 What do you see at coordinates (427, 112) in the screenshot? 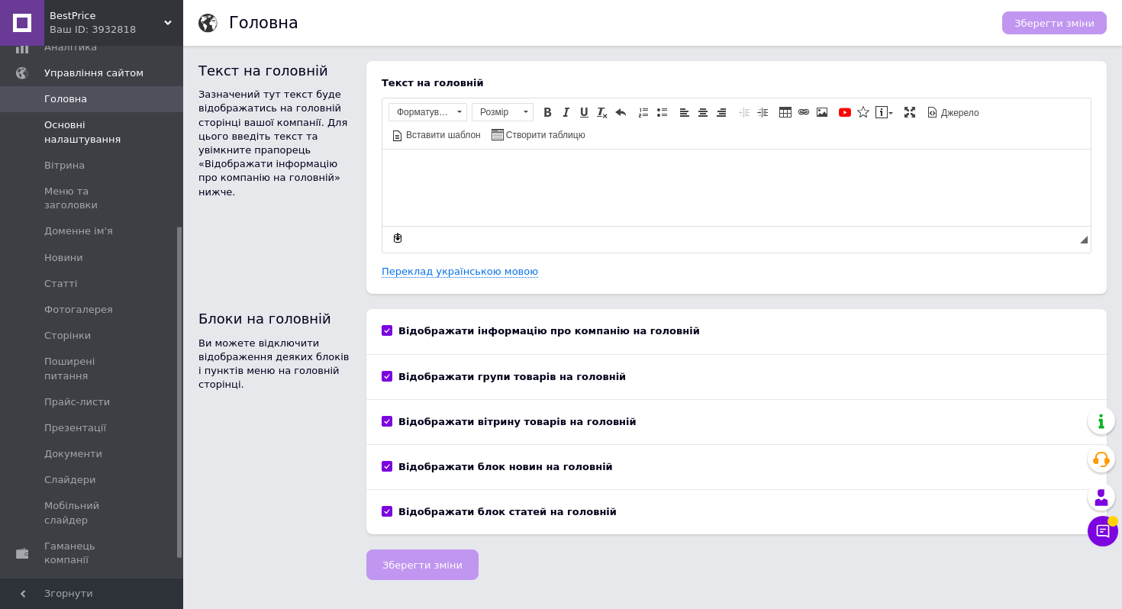
I see `a: Форматування` at bounding box center [427, 112].